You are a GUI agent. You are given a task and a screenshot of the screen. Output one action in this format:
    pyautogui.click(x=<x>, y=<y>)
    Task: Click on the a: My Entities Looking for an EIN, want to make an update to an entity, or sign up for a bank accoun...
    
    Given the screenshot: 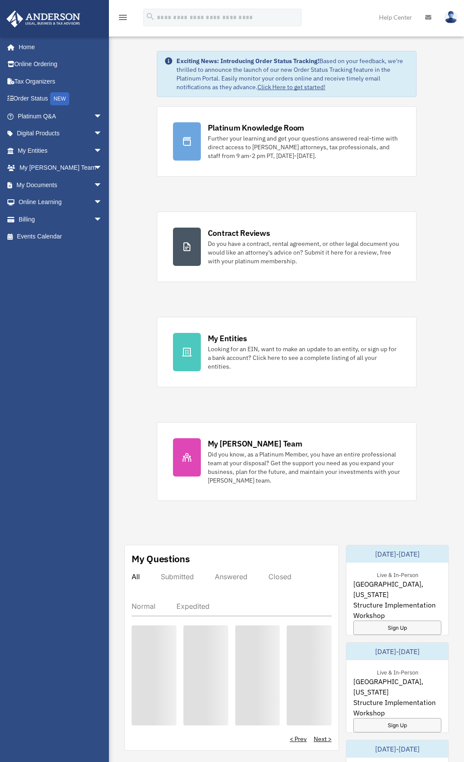 What is the action you would take?
    pyautogui.click(x=287, y=352)
    